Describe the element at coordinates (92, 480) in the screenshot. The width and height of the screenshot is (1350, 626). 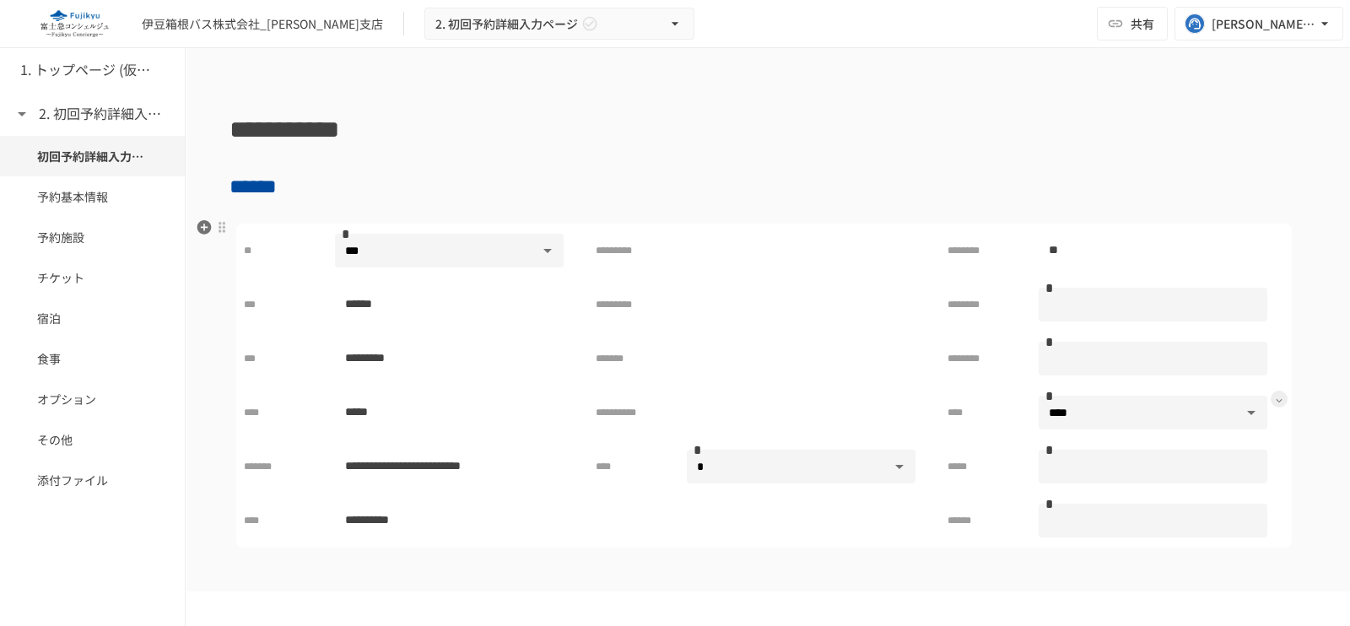
I see `span: 添付ファイル` at that location.